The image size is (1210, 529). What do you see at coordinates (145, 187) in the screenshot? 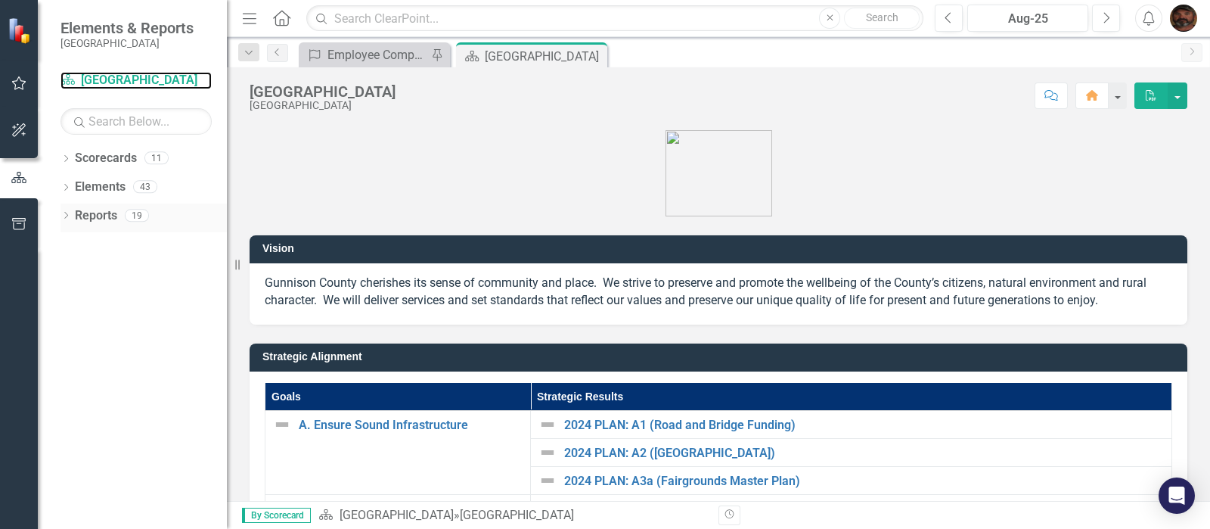
I see `div: 43` at bounding box center [145, 187].